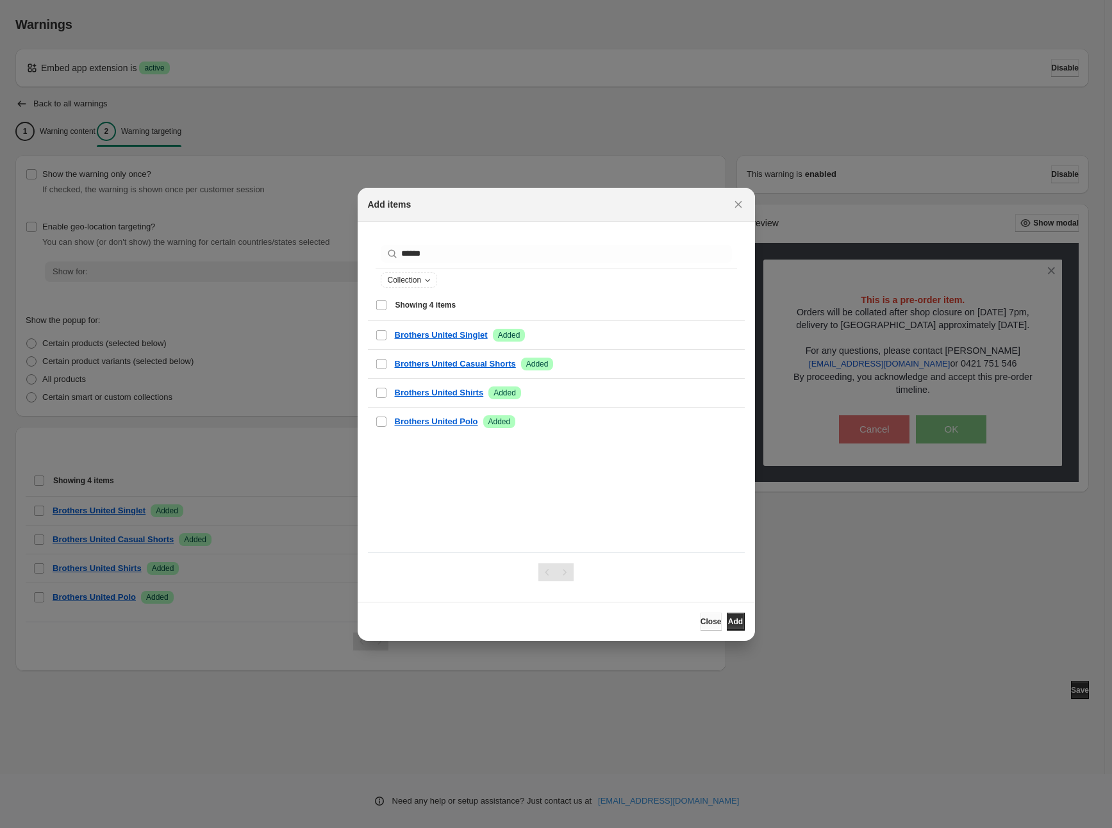  What do you see at coordinates (426, 305) in the screenshot?
I see `span: Showing 4 items` at bounding box center [426, 305].